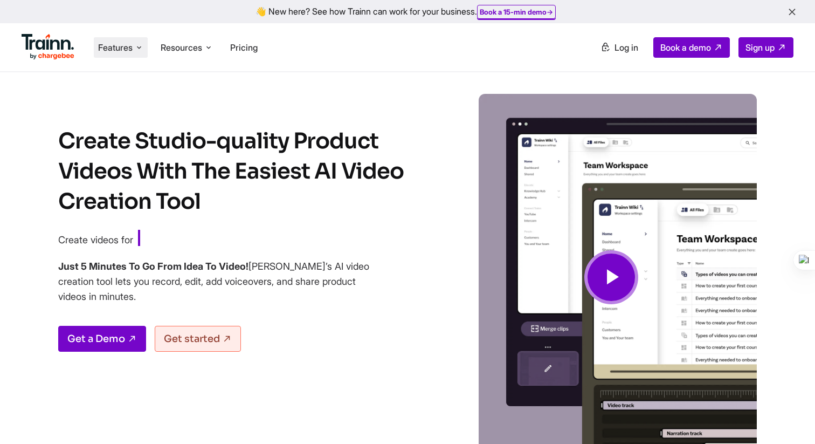  What do you see at coordinates (102, 339) in the screenshot?
I see `a: Get a Demo` at bounding box center [102, 339].